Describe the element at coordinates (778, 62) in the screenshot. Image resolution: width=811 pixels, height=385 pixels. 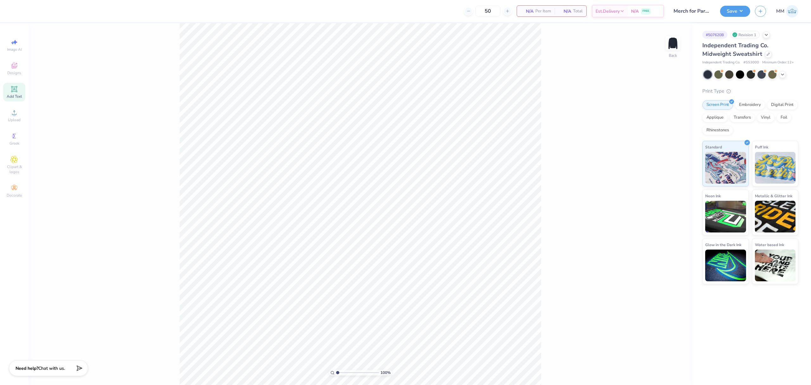
I see `span: Minimum Order: 12 +` at that location.